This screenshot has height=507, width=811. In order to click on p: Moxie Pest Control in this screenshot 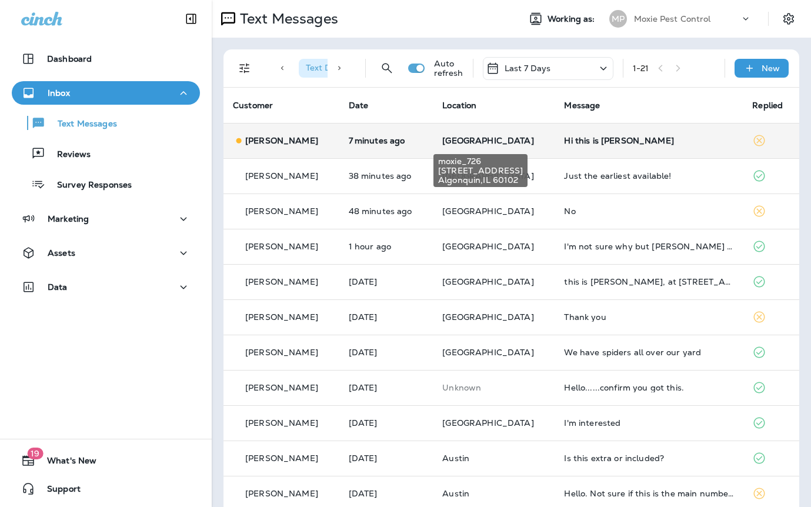, I will do `click(672, 19)`.